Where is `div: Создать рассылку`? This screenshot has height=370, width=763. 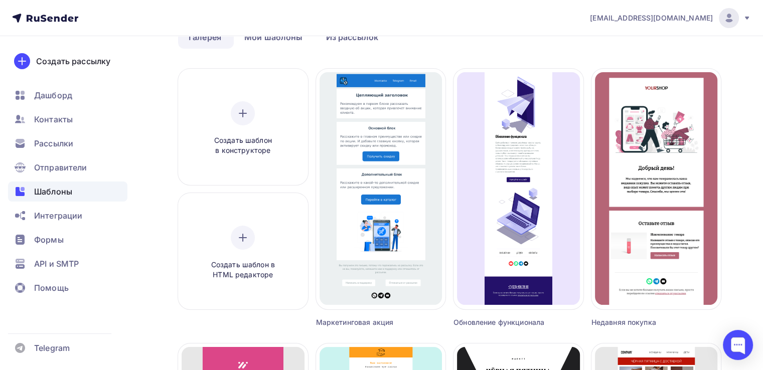 div: Создать рассылку is located at coordinates (73, 61).